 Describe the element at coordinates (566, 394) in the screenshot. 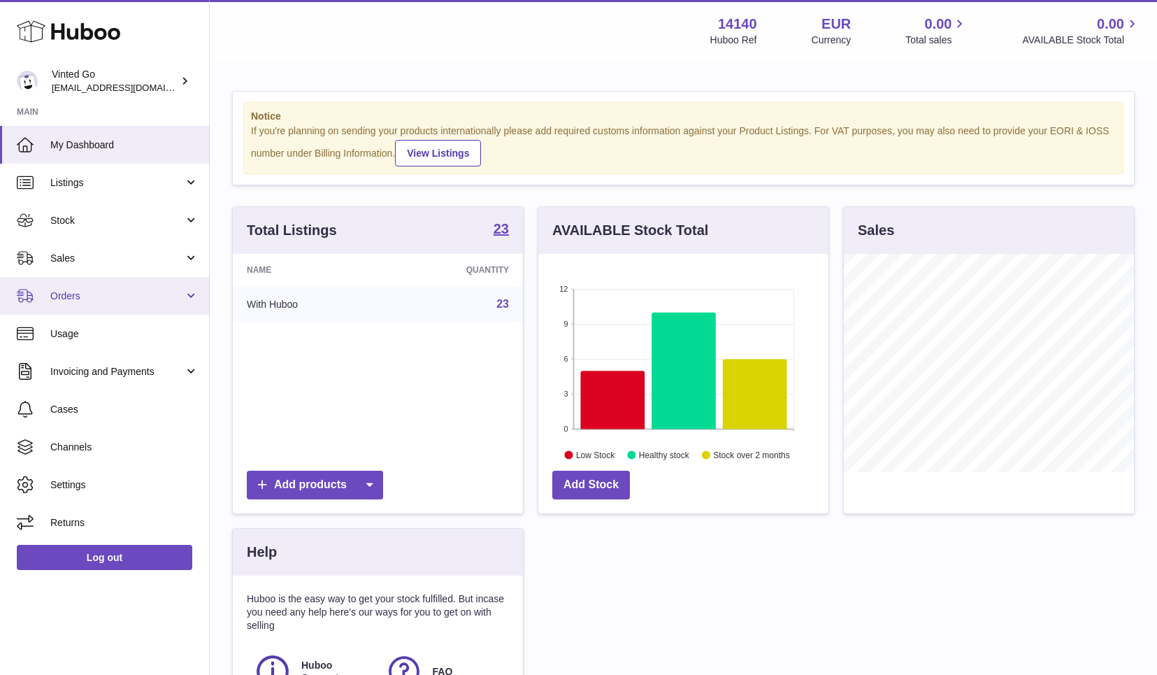

I see `text: 3` at that location.